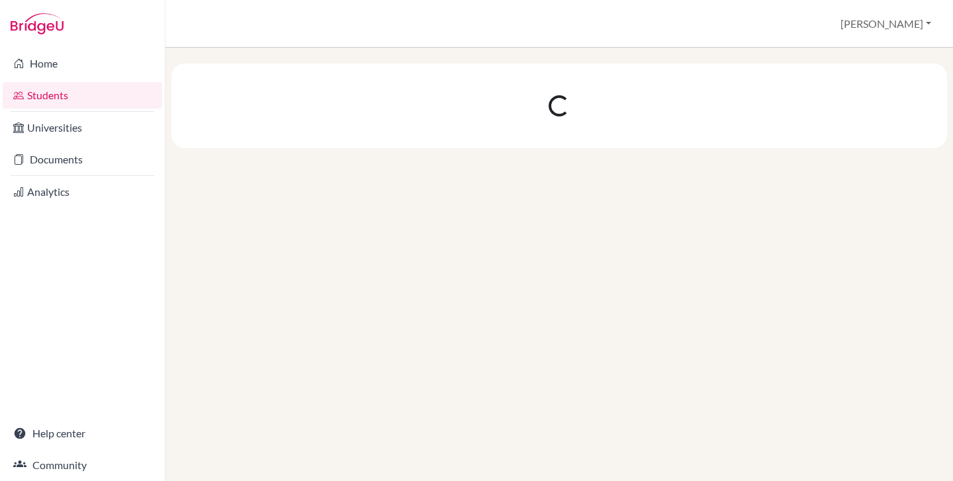 The image size is (953, 481). What do you see at coordinates (82, 465) in the screenshot?
I see `a: Community` at bounding box center [82, 465].